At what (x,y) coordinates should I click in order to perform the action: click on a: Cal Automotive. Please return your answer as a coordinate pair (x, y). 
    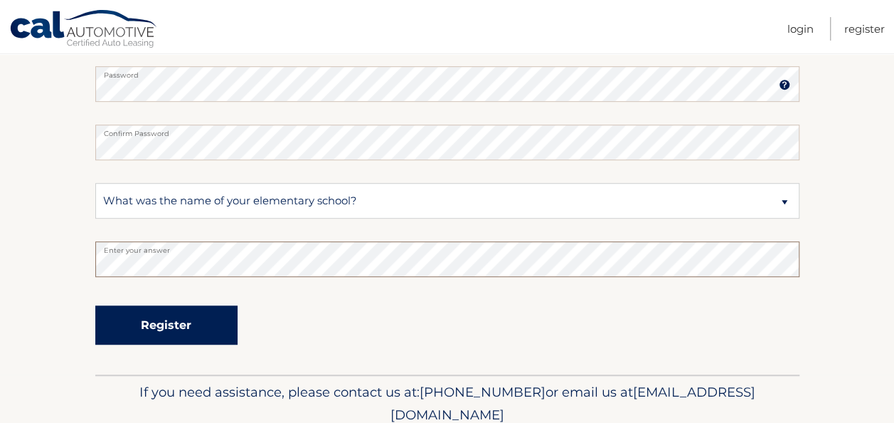
    Looking at the image, I should click on (84, 30).